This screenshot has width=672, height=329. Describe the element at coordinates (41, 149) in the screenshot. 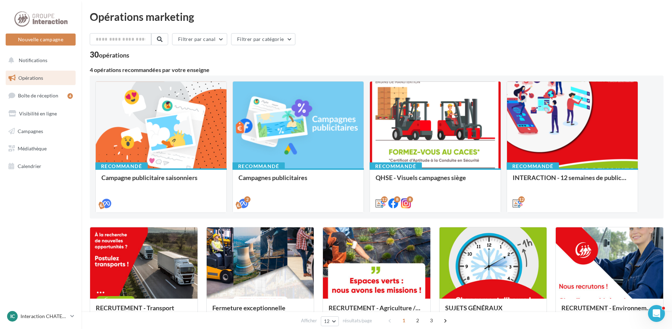

I see `a: Médiathèque` at that location.